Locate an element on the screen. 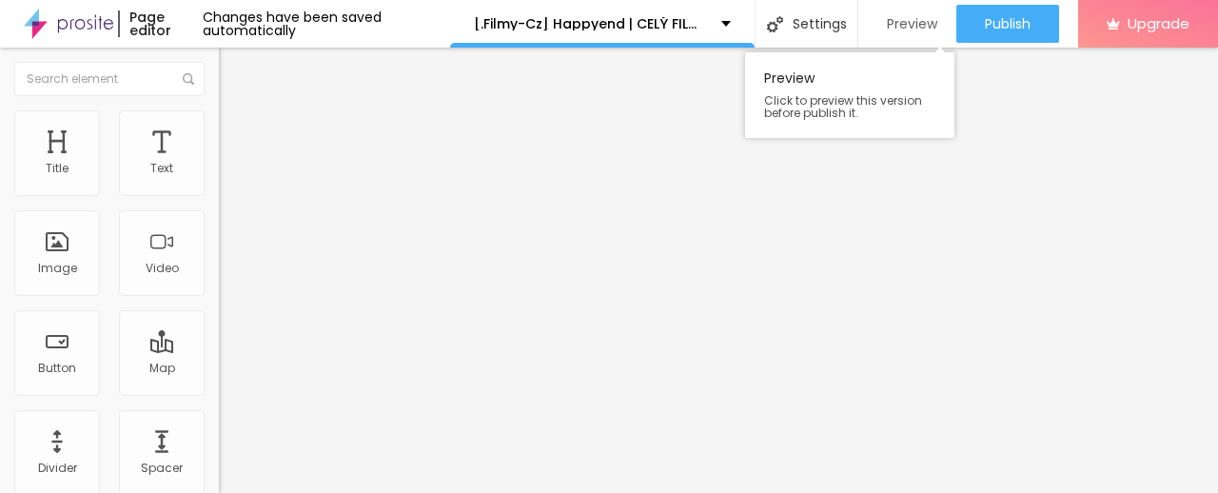  div: Video is located at coordinates (162, 268).